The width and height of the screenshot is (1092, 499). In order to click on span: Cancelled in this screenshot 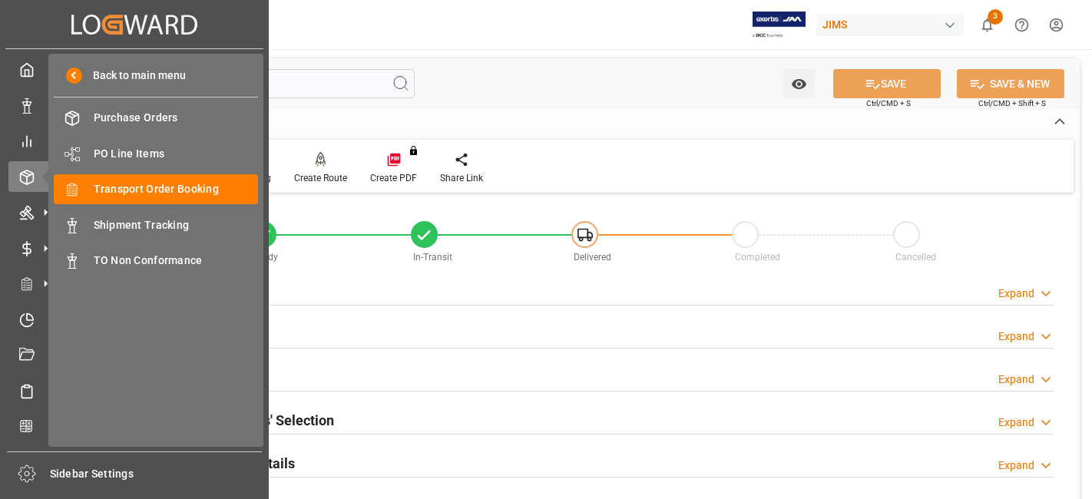, I will do `click(915, 257)`.